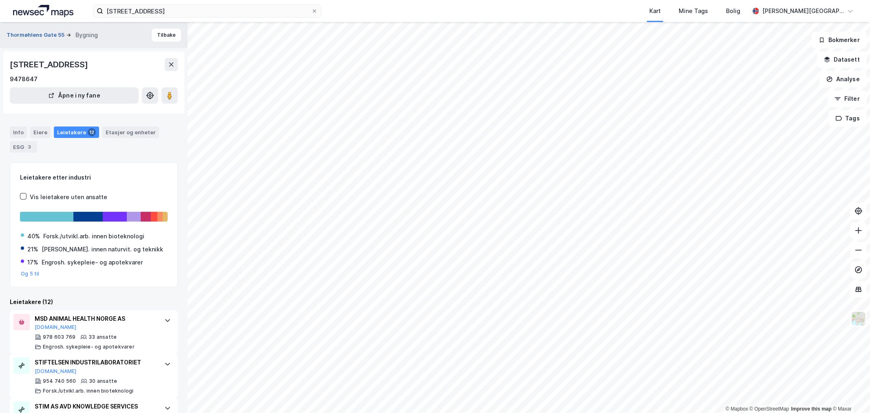  What do you see at coordinates (23, 147) in the screenshot?
I see `div: ESG` at bounding box center [23, 147].